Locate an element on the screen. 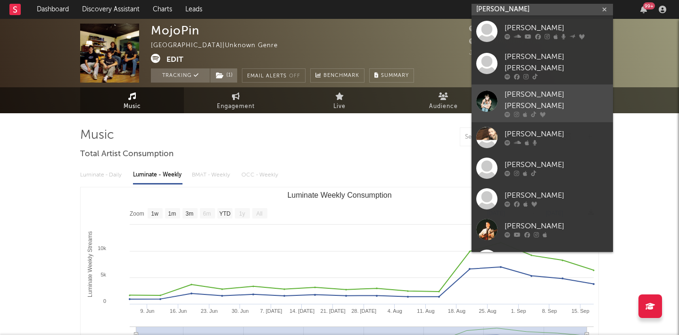 The width and height of the screenshot is (679, 335). text: 8. Sep is located at coordinates (550, 311).